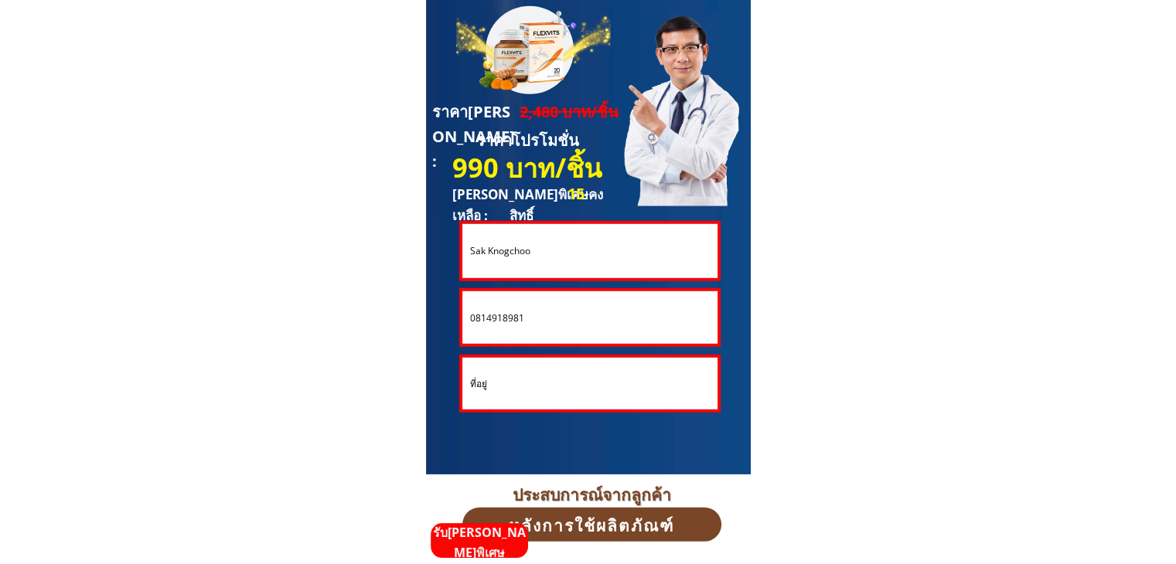 This screenshot has height=564, width=1176. What do you see at coordinates (583, 194) in the screenshot?
I see `h3: 15` at bounding box center [583, 194].